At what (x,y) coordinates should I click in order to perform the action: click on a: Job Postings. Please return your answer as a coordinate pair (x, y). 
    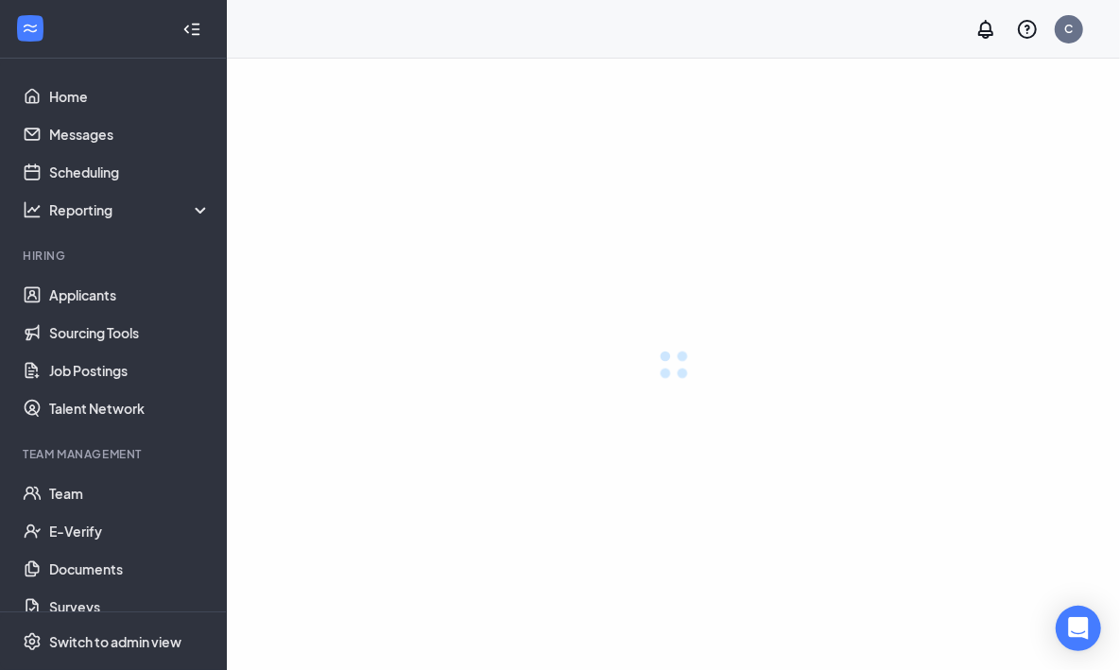
    Looking at the image, I should click on (129, 371).